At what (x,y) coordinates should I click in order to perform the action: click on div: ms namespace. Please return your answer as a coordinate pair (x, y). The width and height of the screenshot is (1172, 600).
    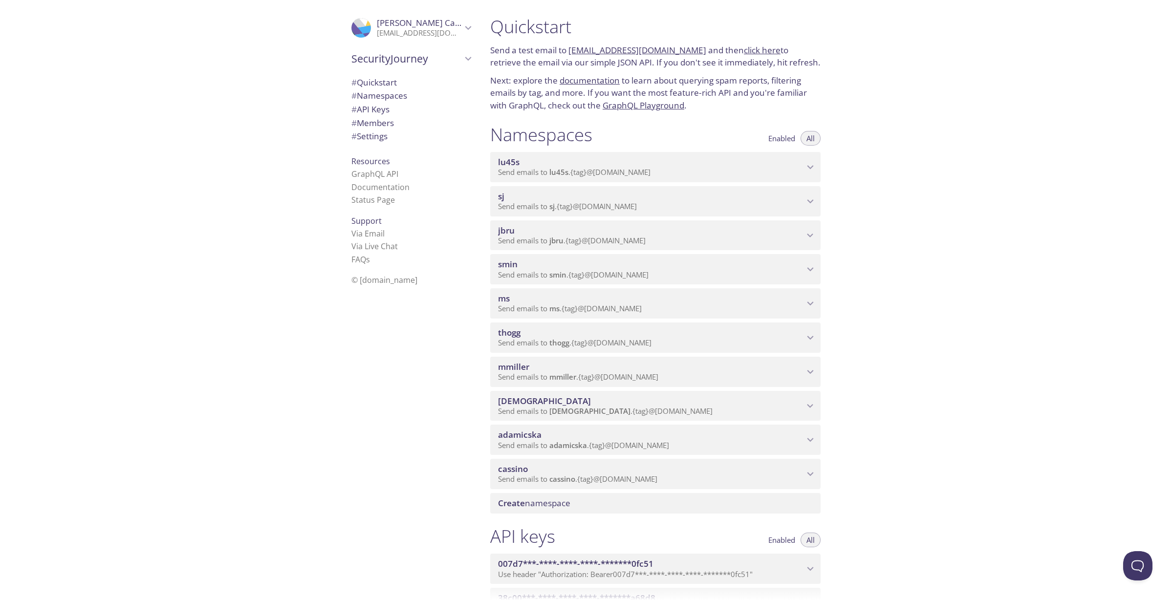
    Looking at the image, I should click on (655, 303).